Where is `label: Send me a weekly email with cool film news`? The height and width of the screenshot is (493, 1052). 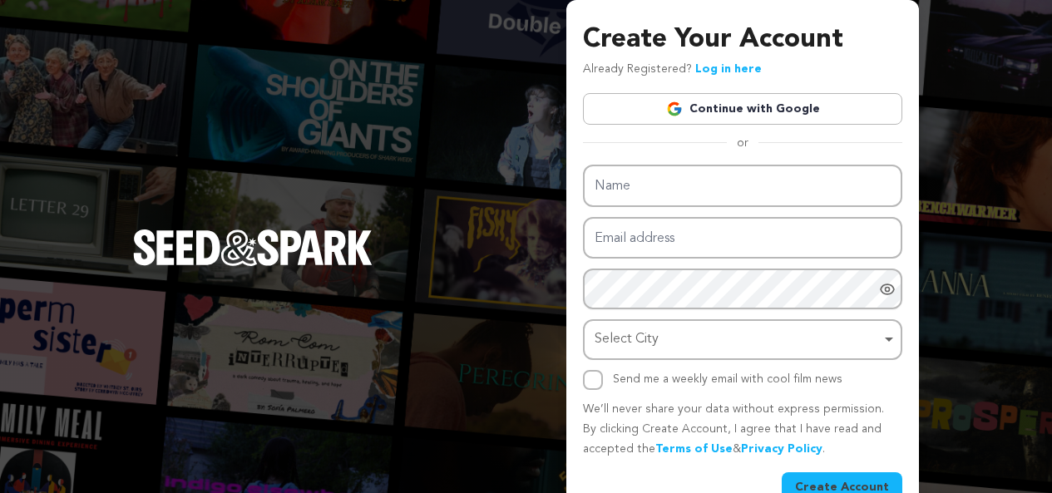
label: Send me a weekly email with cool film news is located at coordinates (728, 379).